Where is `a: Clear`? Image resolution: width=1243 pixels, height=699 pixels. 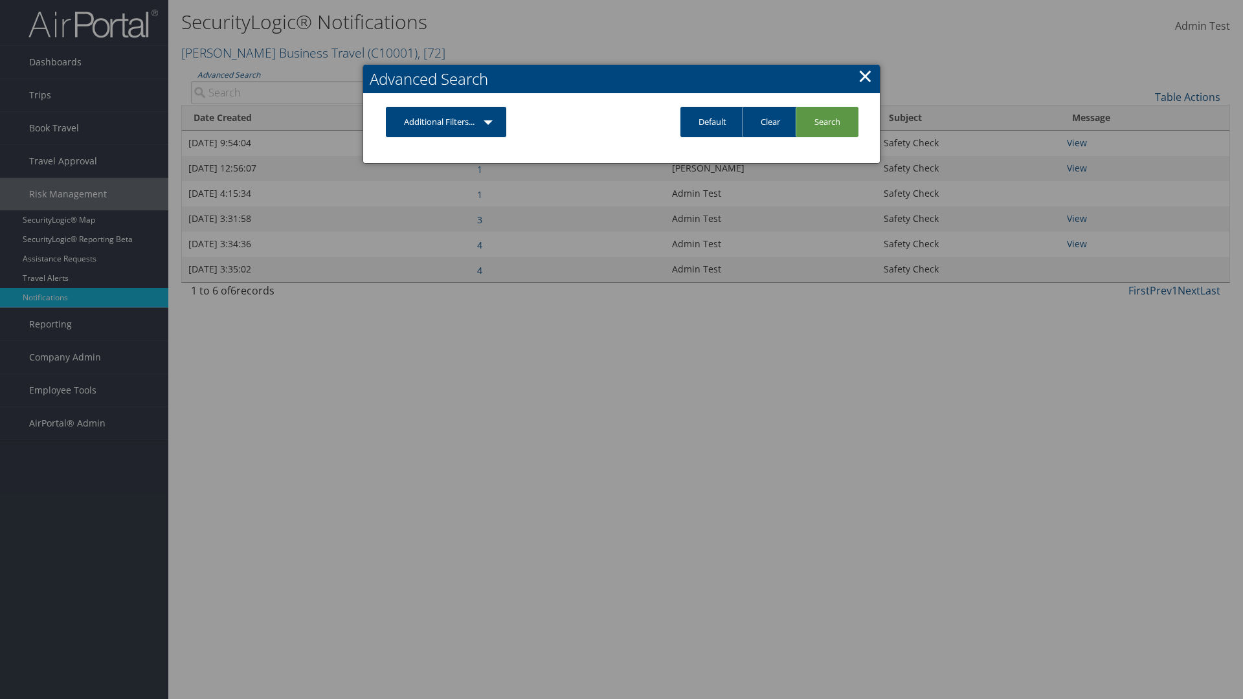
a: Clear is located at coordinates (770, 122).